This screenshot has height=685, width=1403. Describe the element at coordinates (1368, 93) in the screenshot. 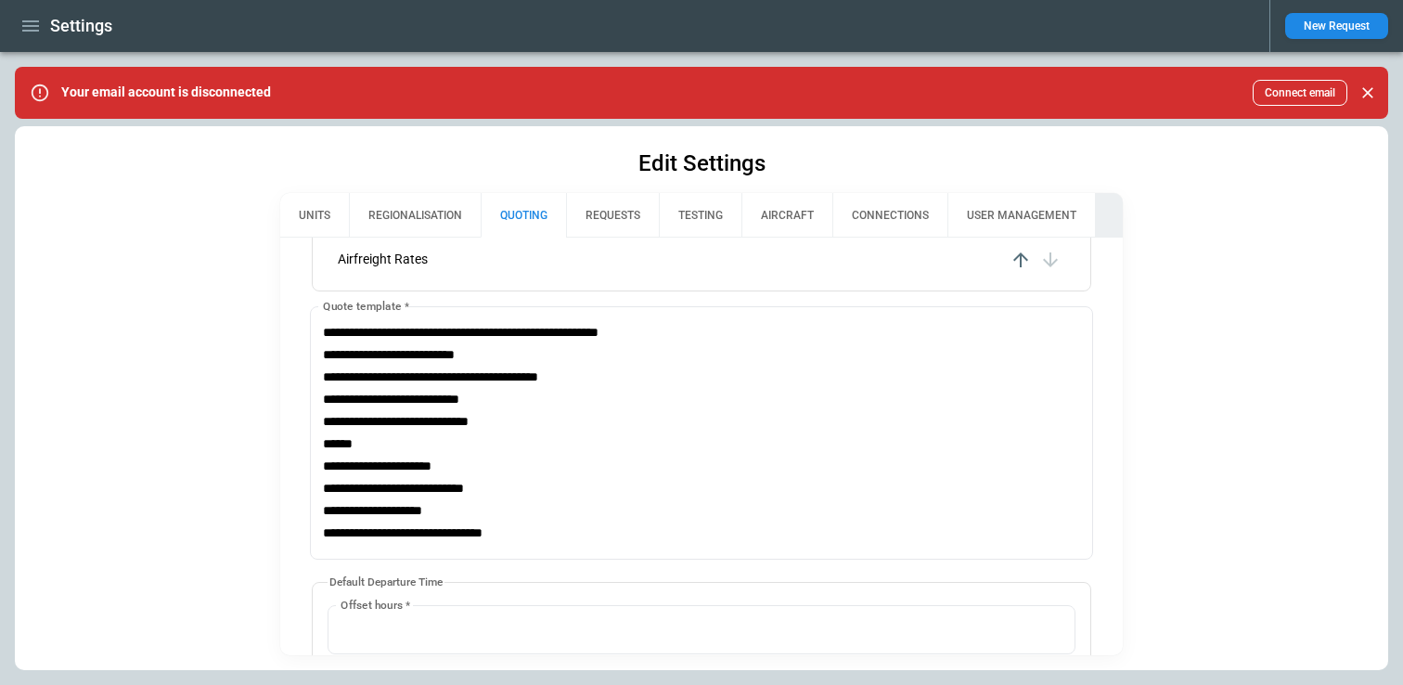

I see `div: dismiss` at that location.